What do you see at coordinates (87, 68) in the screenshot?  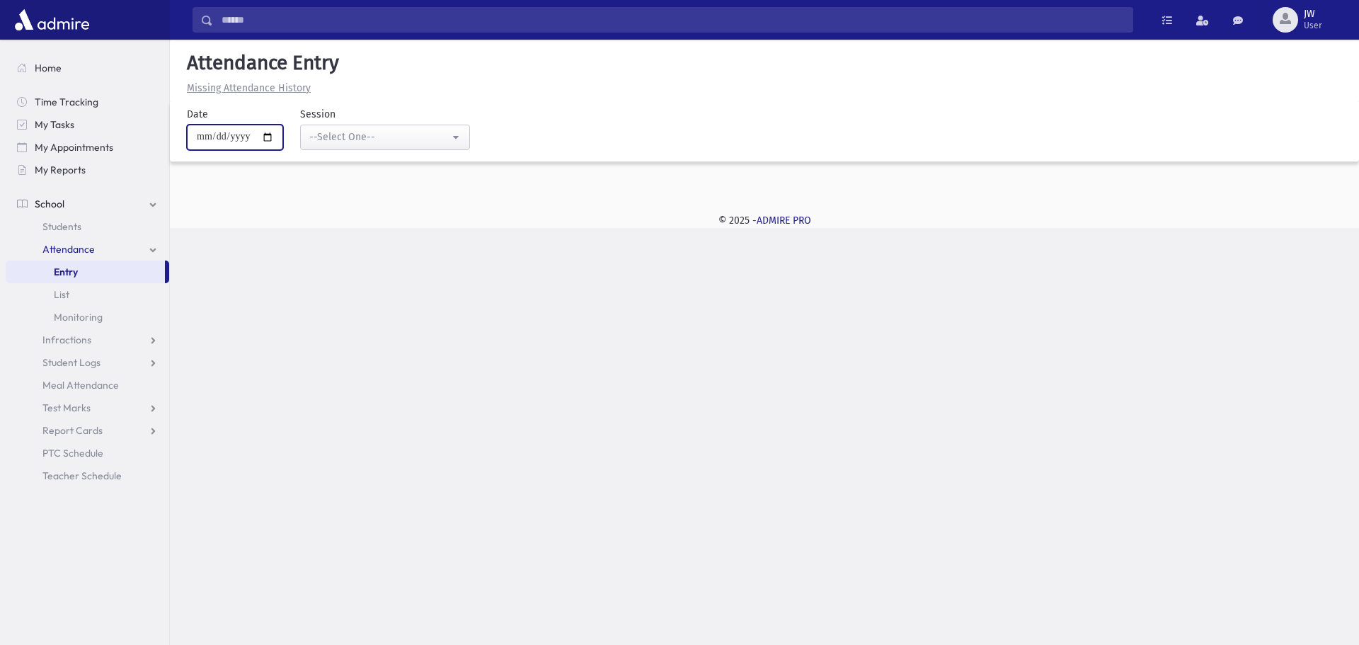 I see `a: Home` at bounding box center [87, 68].